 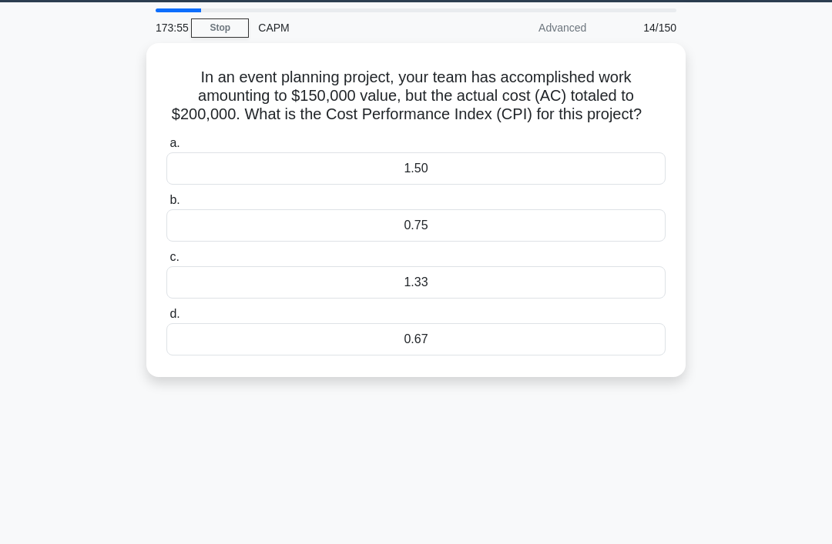 What do you see at coordinates (174, 256) in the screenshot?
I see `span: c.` at bounding box center [174, 256].